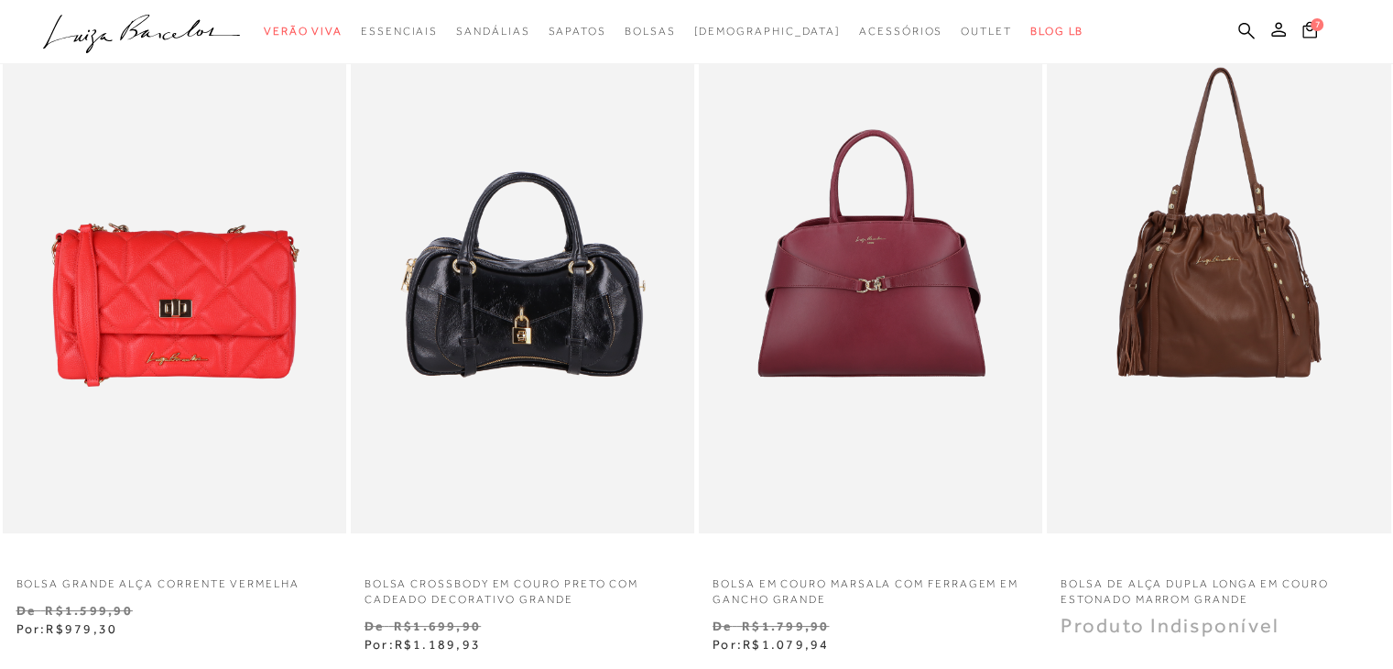 The image size is (1393, 669). Describe the element at coordinates (522, 276) in the screenshot. I see `a: BOLSA CROSSBODY EM COURO PRETO COM CADEADO DECORATIVO GRANDE BOLSA CROSSBODY EM COURO PRETO COM C...` at that location.